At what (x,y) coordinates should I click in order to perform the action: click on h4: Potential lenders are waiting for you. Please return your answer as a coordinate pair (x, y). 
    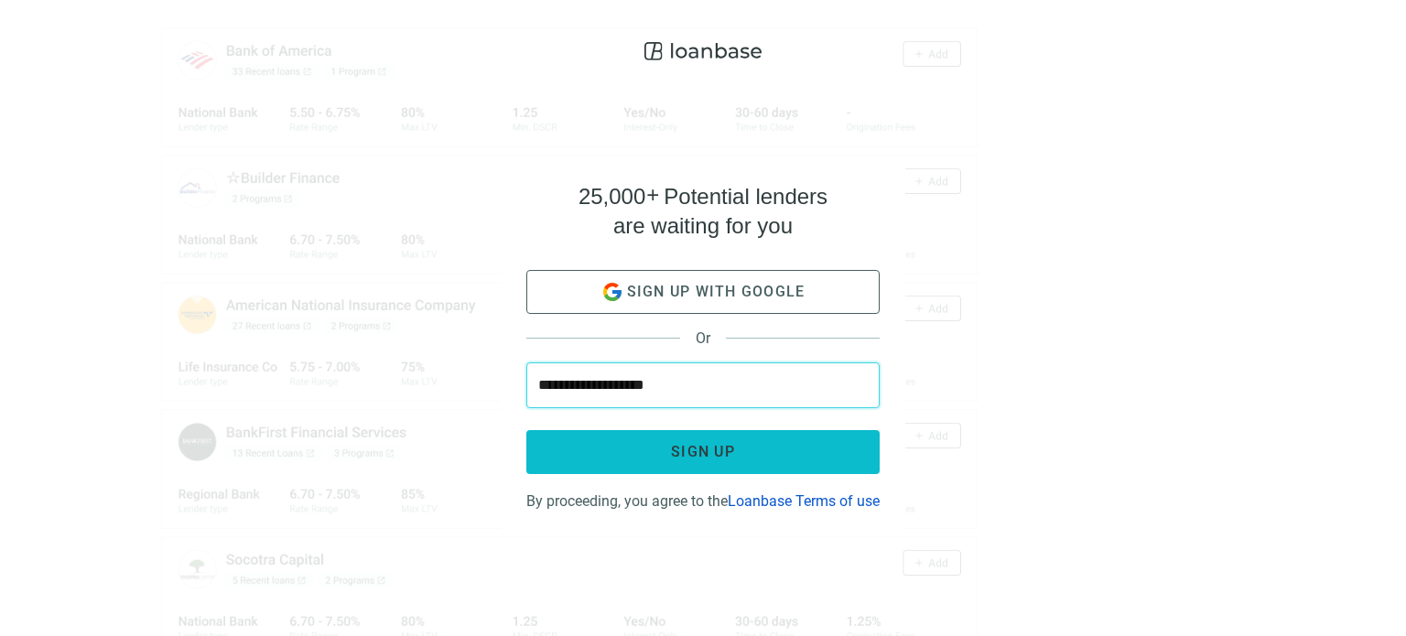
    Looking at the image, I should click on (703, 212).